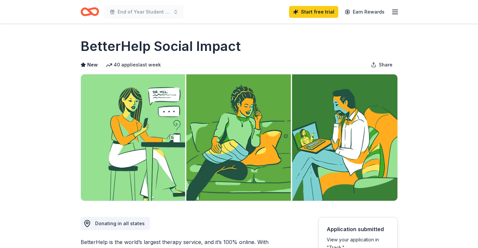 The width and height of the screenshot is (478, 248). Describe the element at coordinates (120, 223) in the screenshot. I see `span: Donating in all states` at that location.